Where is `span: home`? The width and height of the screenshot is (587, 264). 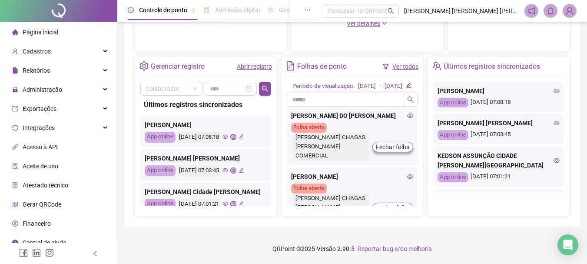
span: home is located at coordinates (15, 32).